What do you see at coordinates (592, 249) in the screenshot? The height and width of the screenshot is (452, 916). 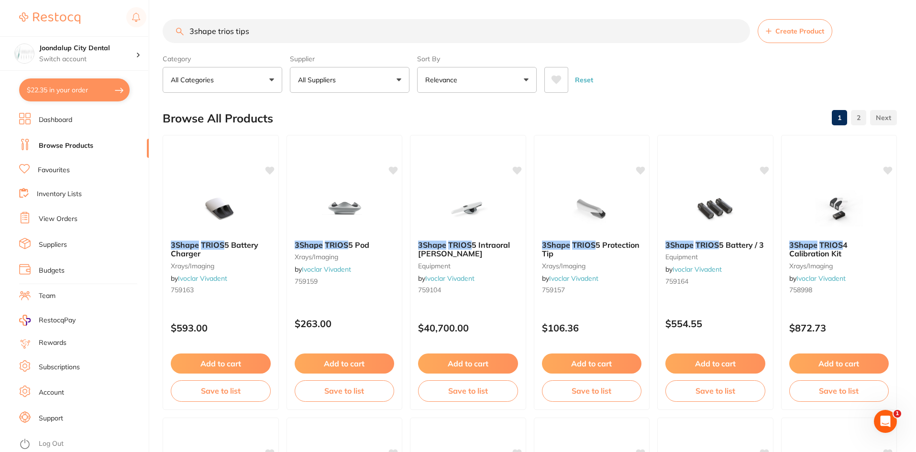 I see `b: 3Shape TRIOS 5 Protection Tip` at bounding box center [592, 249].